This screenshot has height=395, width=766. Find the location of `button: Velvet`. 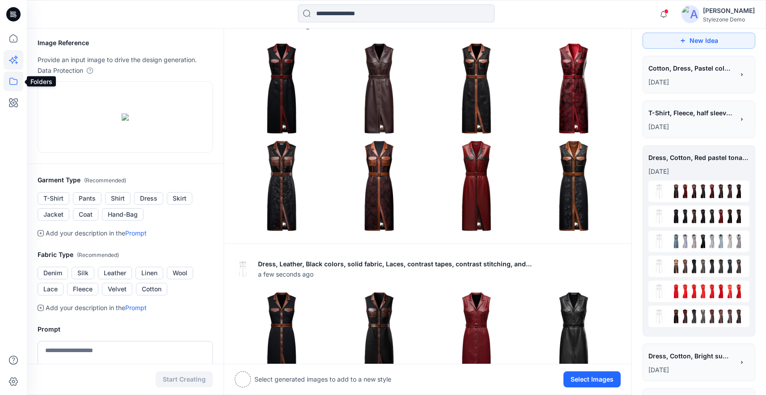

button: Velvet is located at coordinates (117, 289).